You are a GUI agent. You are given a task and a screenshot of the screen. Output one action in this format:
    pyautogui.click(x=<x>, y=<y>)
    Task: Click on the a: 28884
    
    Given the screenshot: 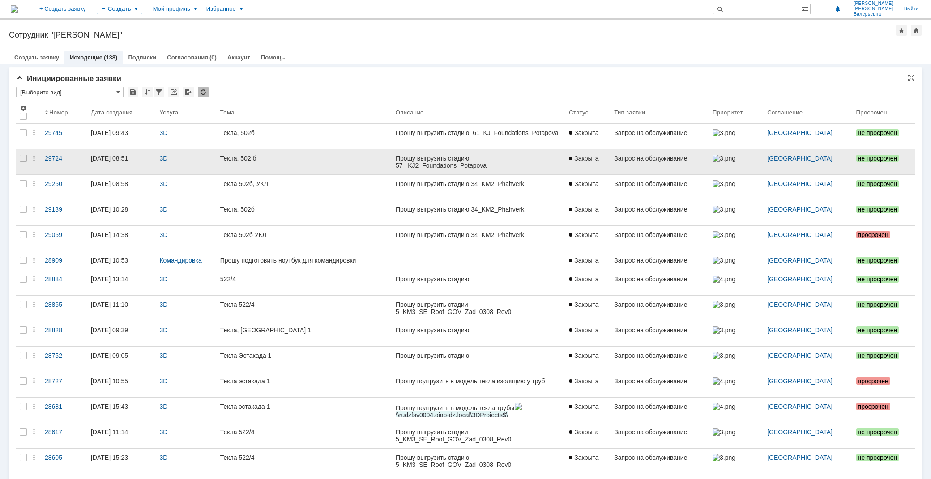 What is the action you would take?
    pyautogui.click(x=64, y=283)
    